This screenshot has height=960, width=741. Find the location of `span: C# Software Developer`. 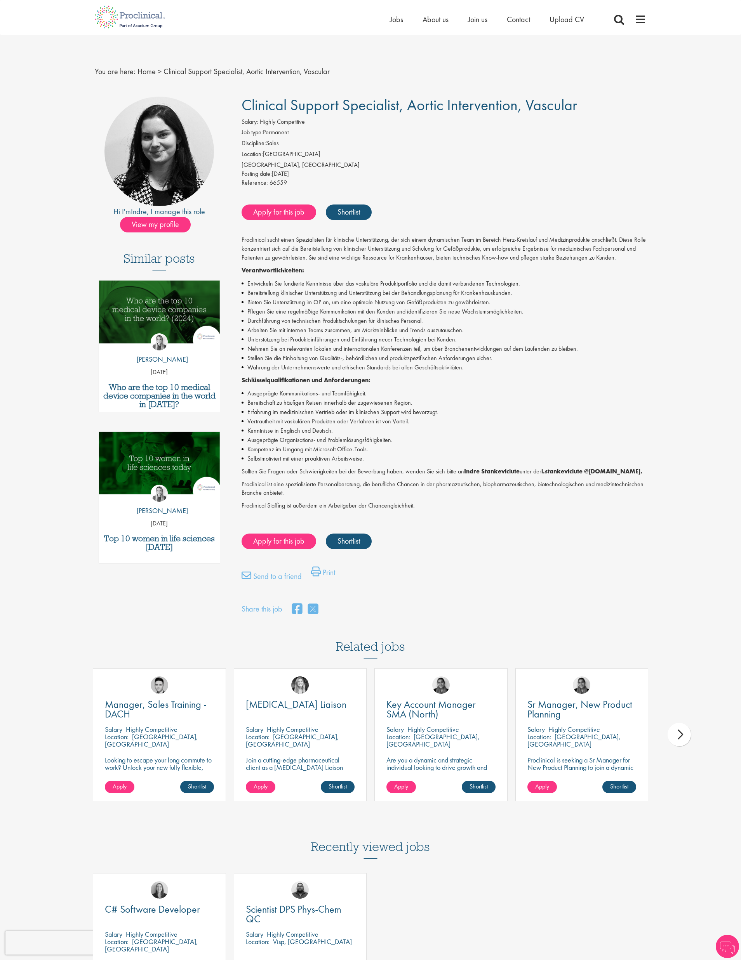

span: C# Software Developer is located at coordinates (152, 909).